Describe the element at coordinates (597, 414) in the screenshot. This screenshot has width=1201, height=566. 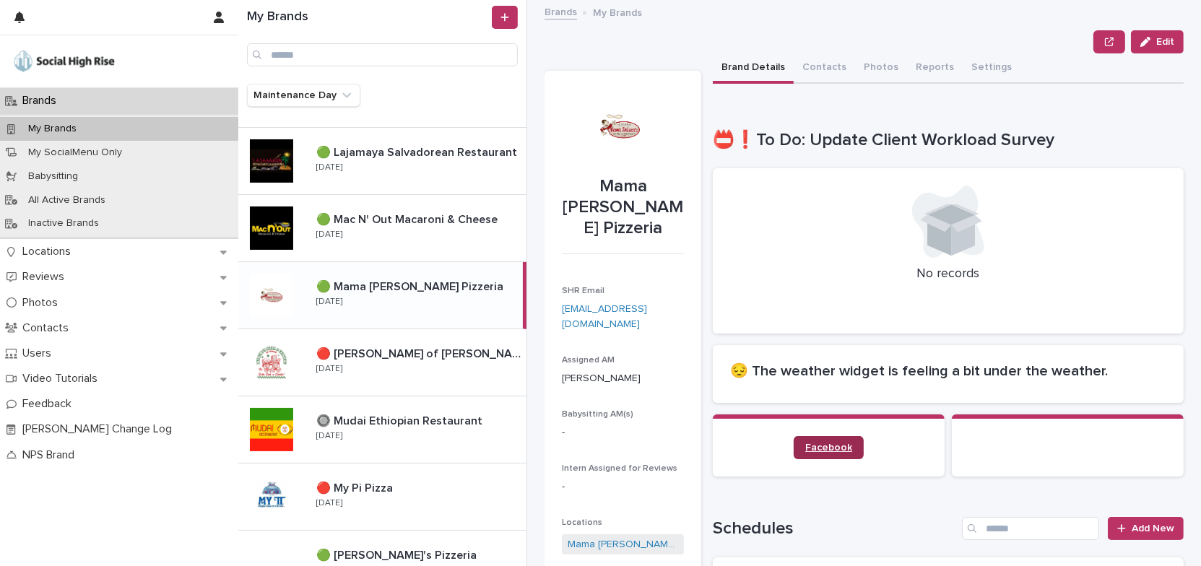
I see `span: Babysitting AM(s)` at that location.